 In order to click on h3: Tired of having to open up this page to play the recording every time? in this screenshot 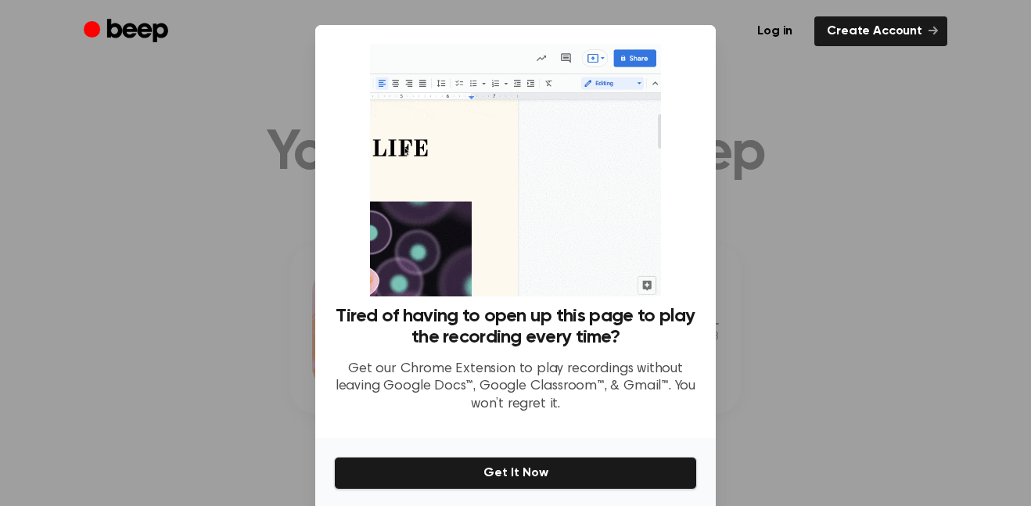, I will do `click(515, 327)`.